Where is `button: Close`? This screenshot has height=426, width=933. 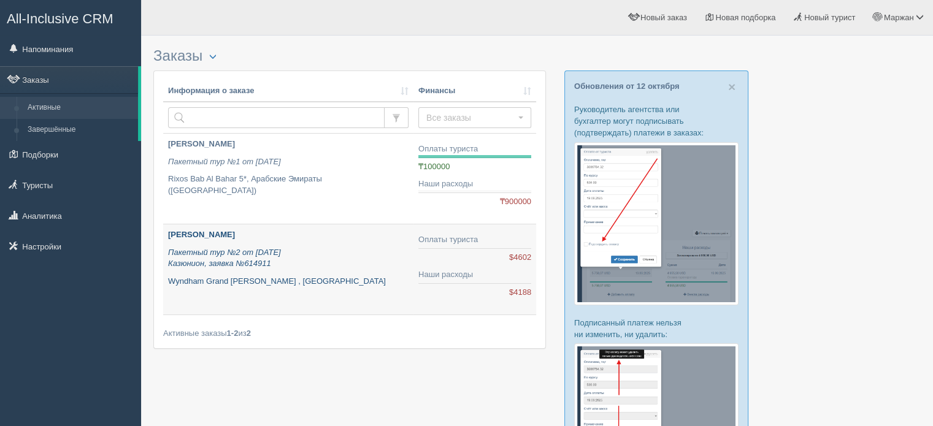
button: Close is located at coordinates (732, 86).